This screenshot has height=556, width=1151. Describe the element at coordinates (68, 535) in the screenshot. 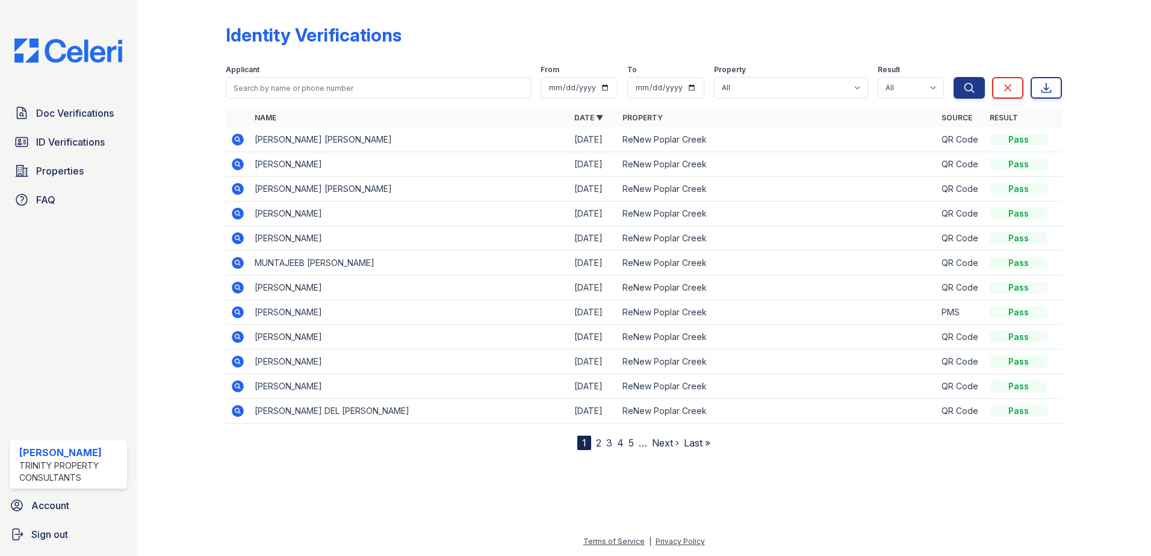

I see `a: Sign out` at that location.